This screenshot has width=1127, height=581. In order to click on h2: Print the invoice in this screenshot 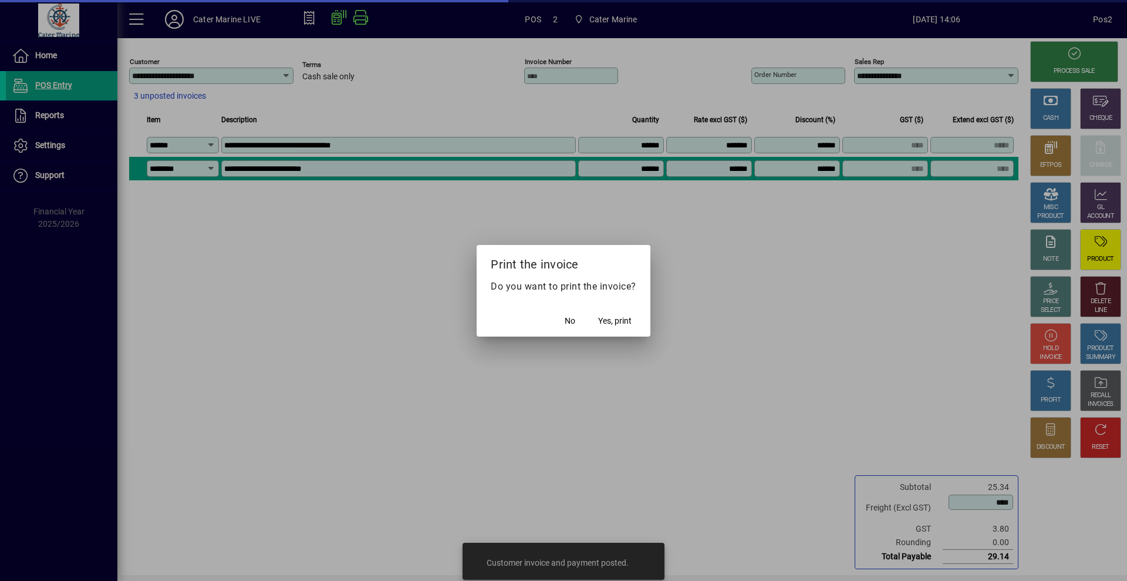, I will do `click(564, 262)`.